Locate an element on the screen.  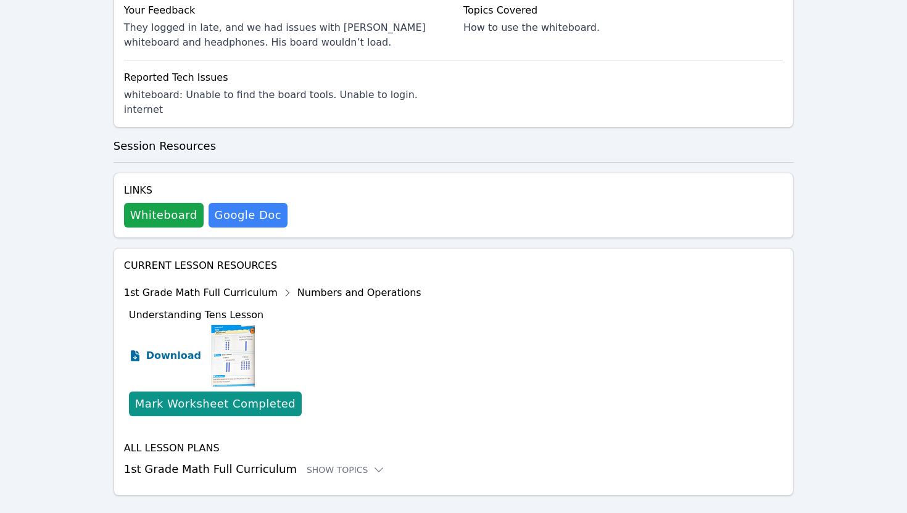
div: Your Feedback is located at coordinates (284, 10).